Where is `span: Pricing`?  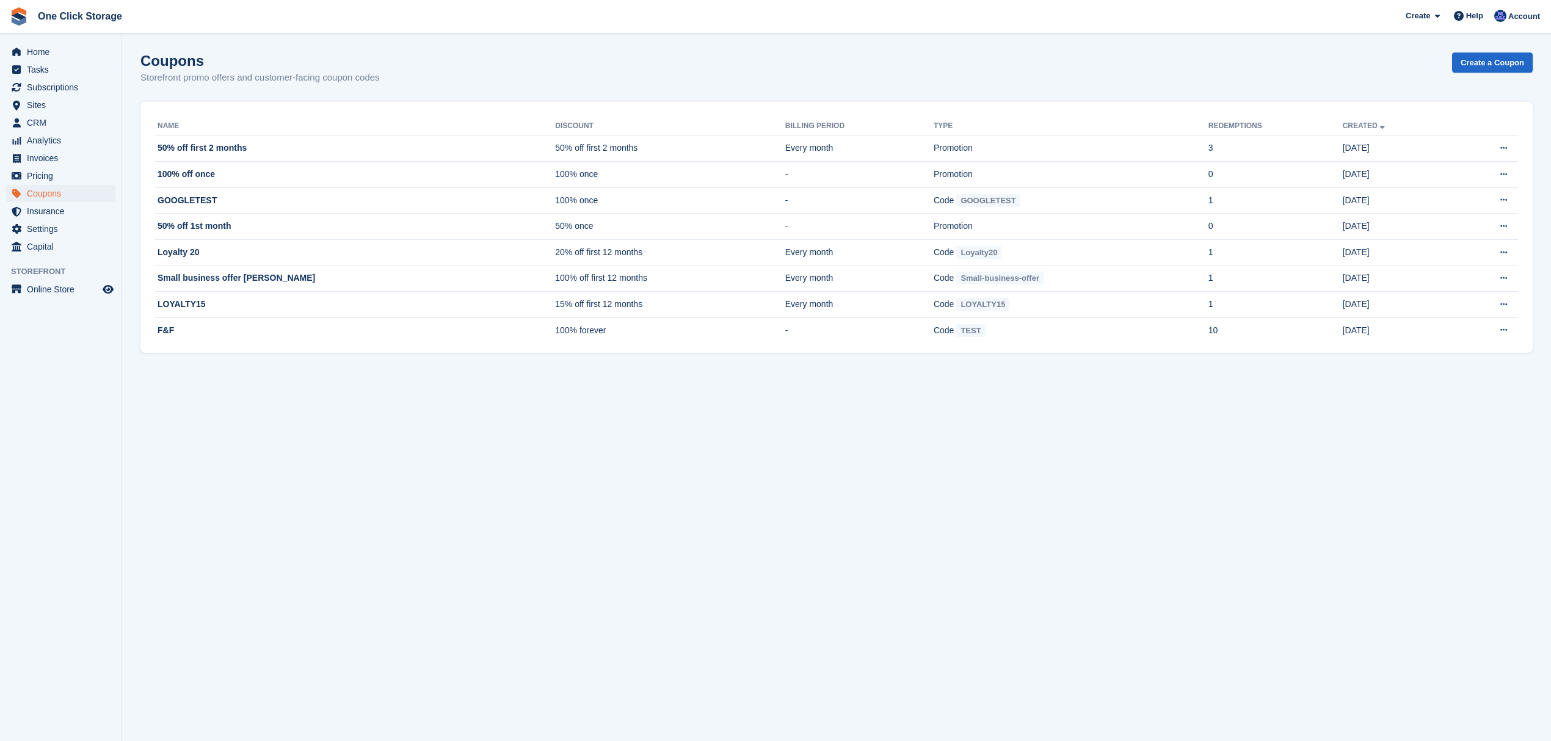
span: Pricing is located at coordinates (63, 176).